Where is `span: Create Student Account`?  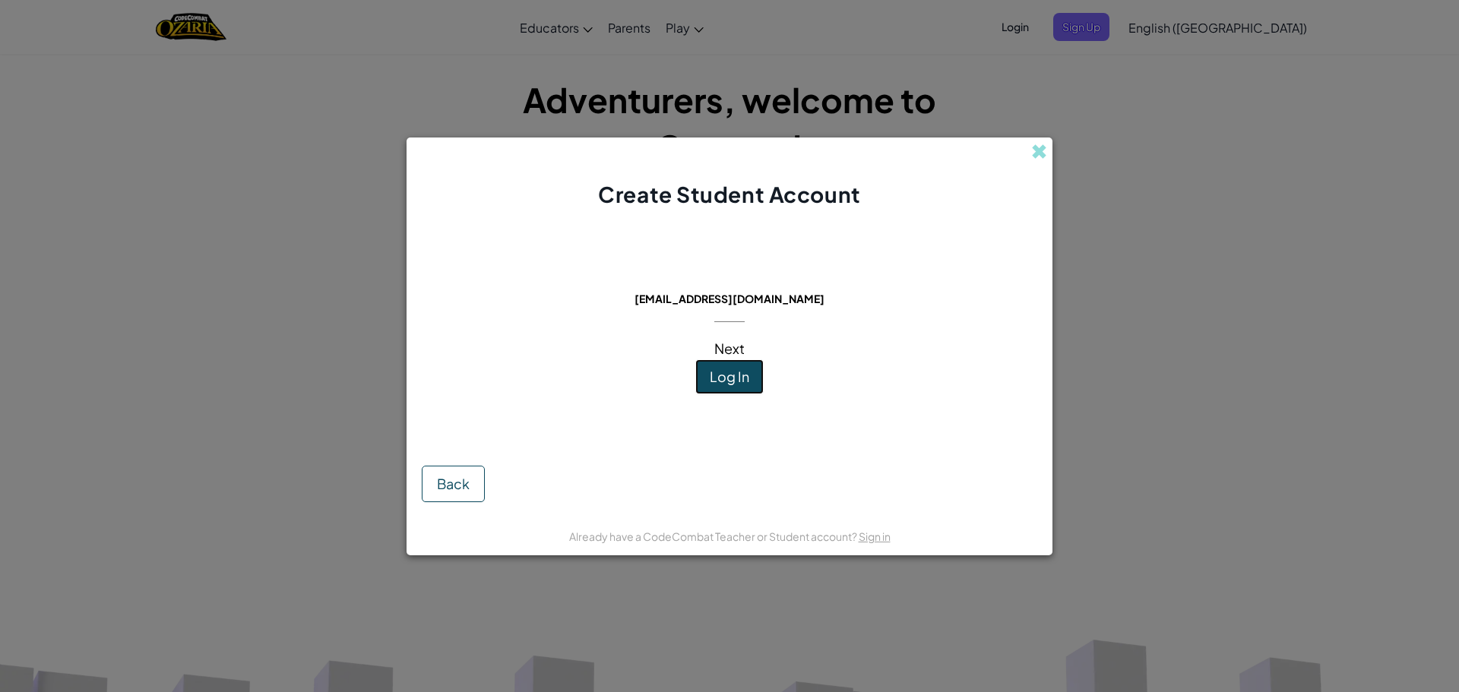
span: Create Student Account is located at coordinates (728, 194).